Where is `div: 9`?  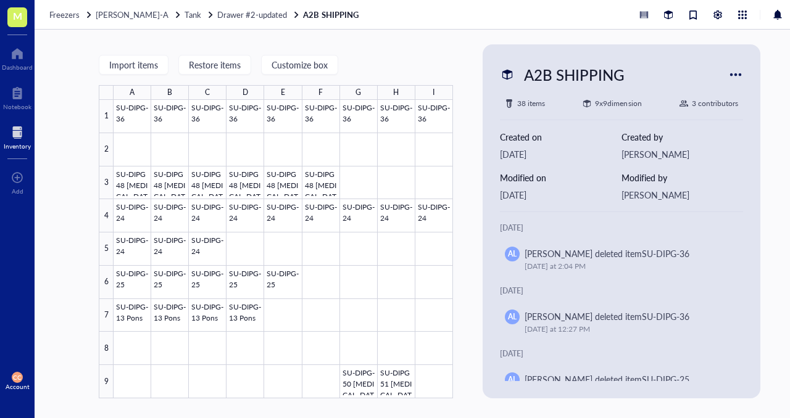
div: 9 is located at coordinates (106, 382).